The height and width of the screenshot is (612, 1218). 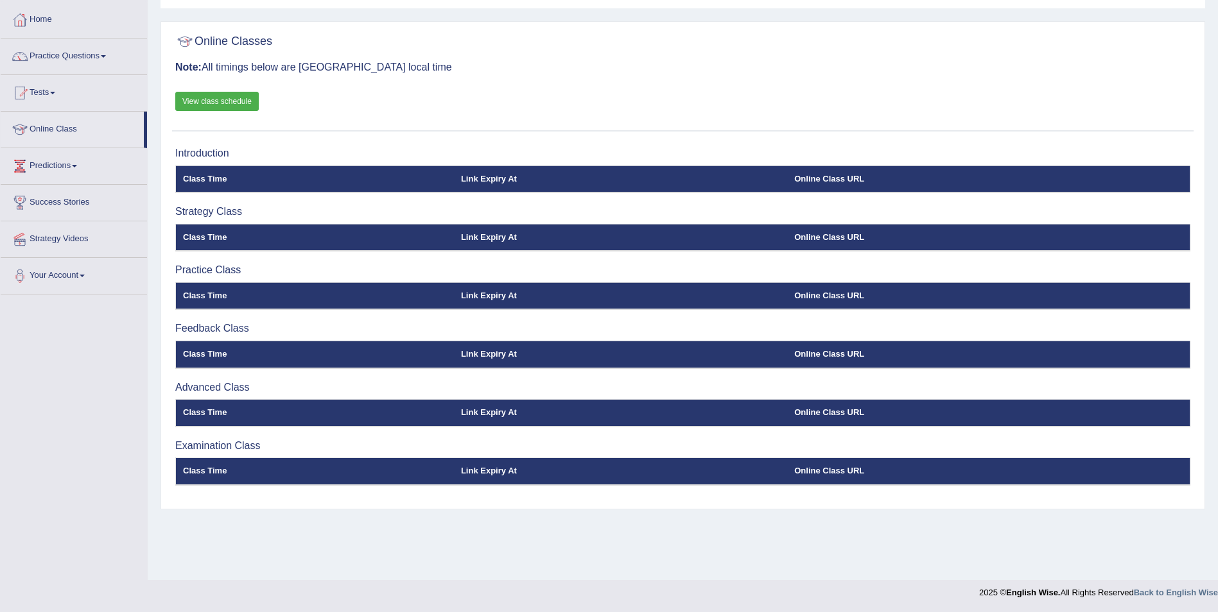 I want to click on b: Note:, so click(x=188, y=67).